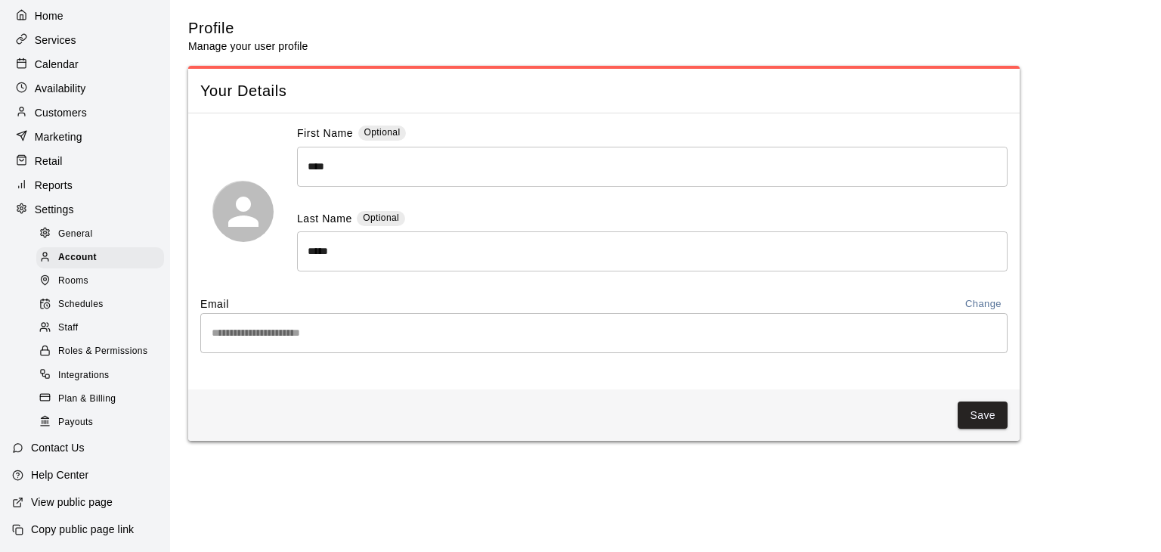 The width and height of the screenshot is (1161, 552). What do you see at coordinates (85, 113) in the screenshot?
I see `div: Customers` at bounding box center [85, 113].